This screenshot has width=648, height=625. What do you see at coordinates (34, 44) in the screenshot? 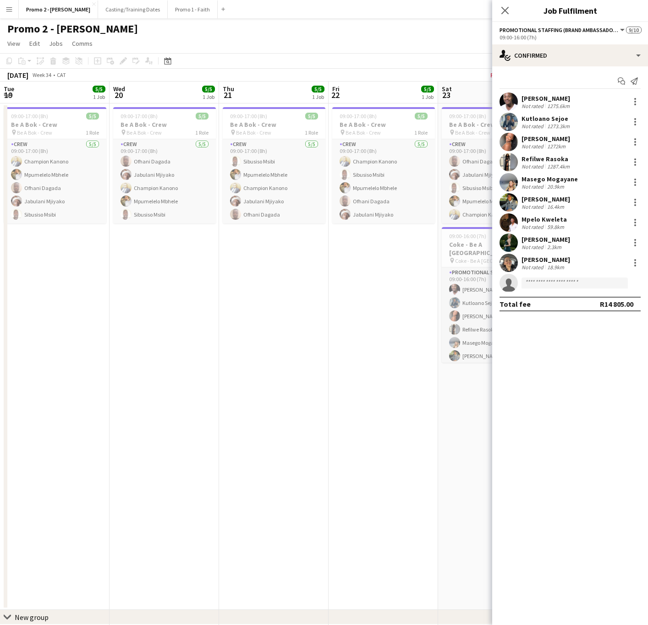
I see `a: Edit` at bounding box center [34, 44].